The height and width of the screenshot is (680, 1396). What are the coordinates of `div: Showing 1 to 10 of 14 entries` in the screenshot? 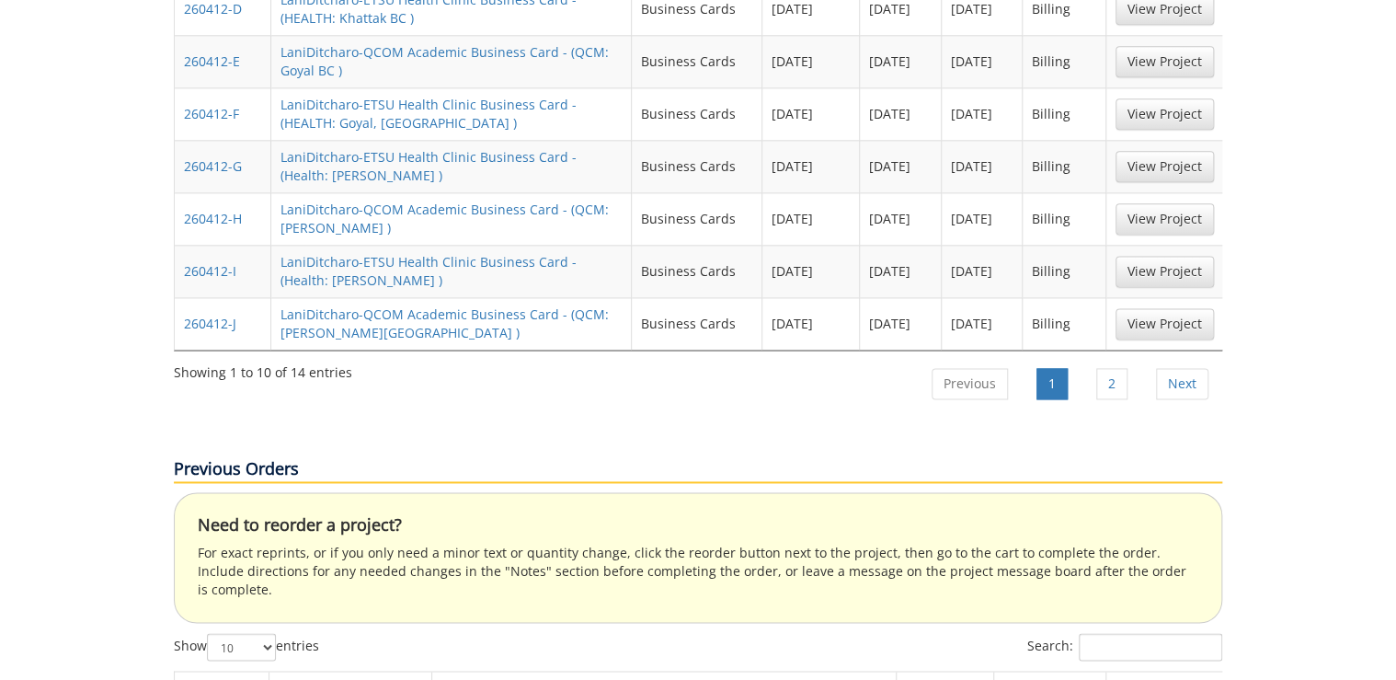 It's located at (263, 369).